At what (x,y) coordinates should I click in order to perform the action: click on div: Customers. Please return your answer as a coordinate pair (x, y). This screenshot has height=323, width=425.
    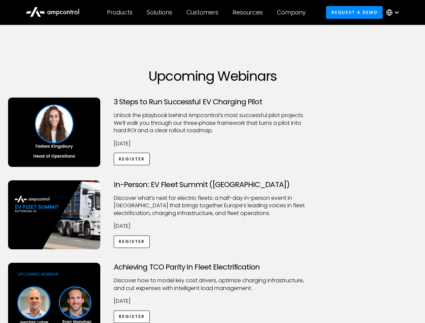
    Looking at the image, I should click on (202, 12).